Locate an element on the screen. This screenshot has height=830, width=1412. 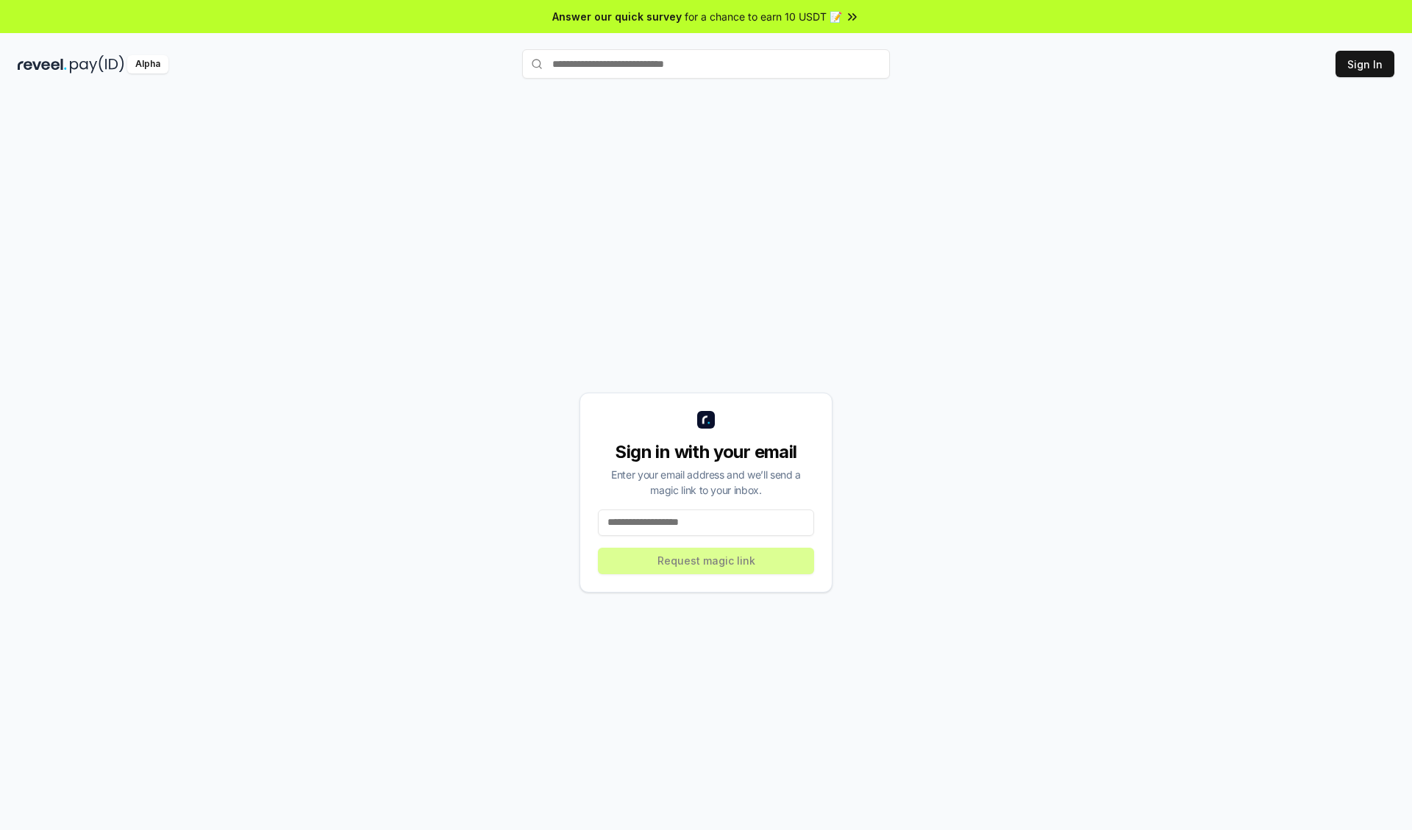
img: reveel_dark is located at coordinates (42, 64).